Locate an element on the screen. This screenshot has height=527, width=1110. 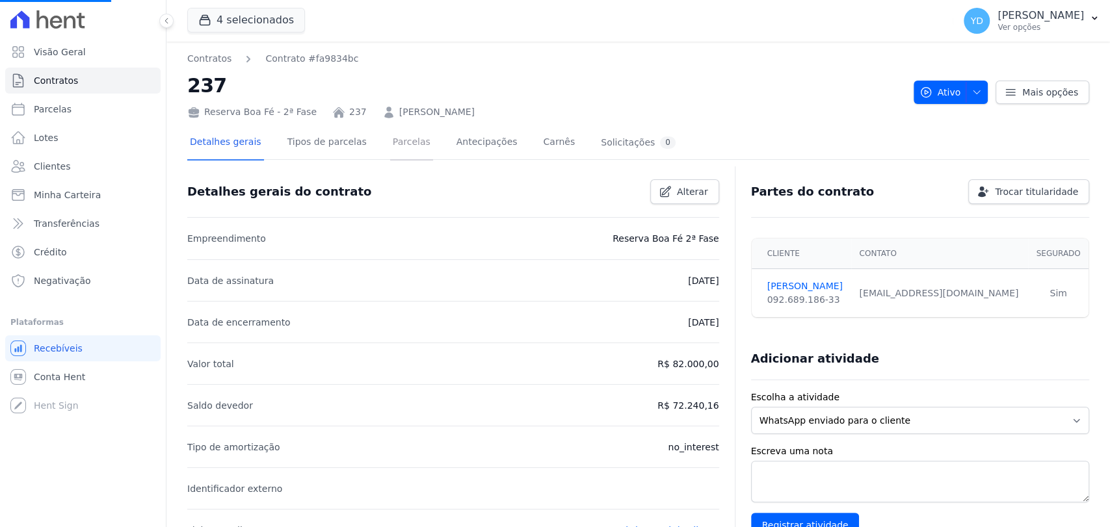
th: Contato is located at coordinates (940, 254).